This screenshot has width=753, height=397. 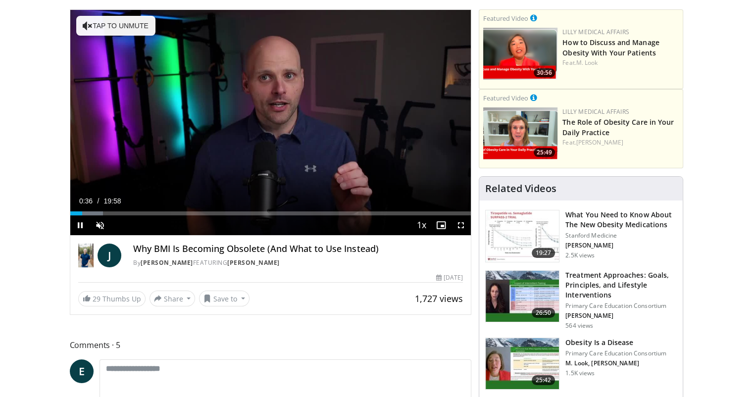 I want to click on p: 1.5K views, so click(x=580, y=373).